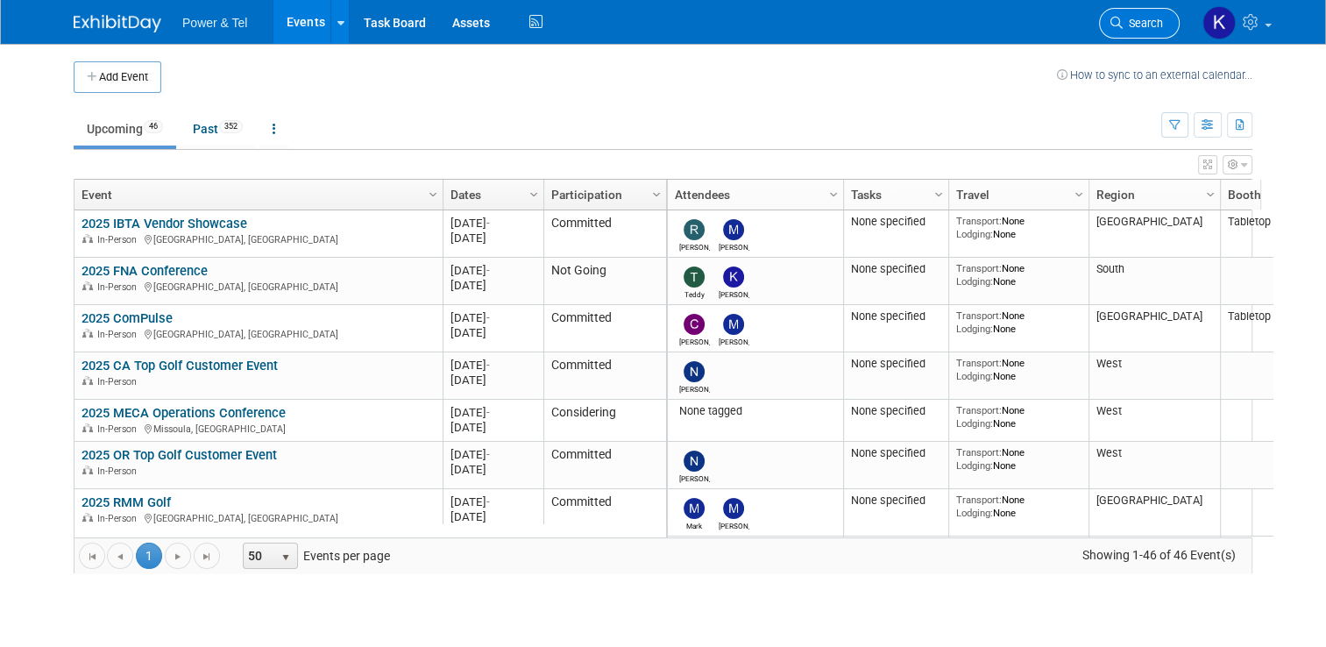 This screenshot has height=647, width=1326. What do you see at coordinates (92, 556) in the screenshot?
I see `a: Go to the first page` at bounding box center [92, 556].